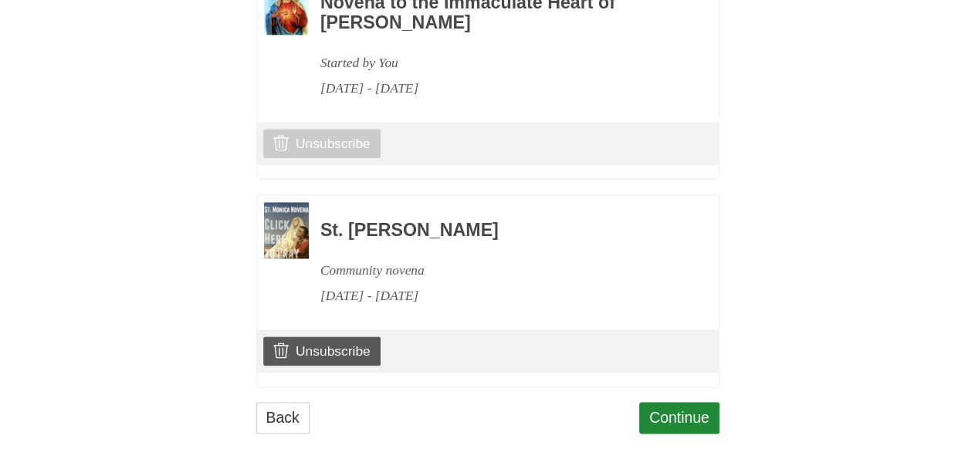  What do you see at coordinates (679, 418) in the screenshot?
I see `a: Continue` at bounding box center [679, 418].